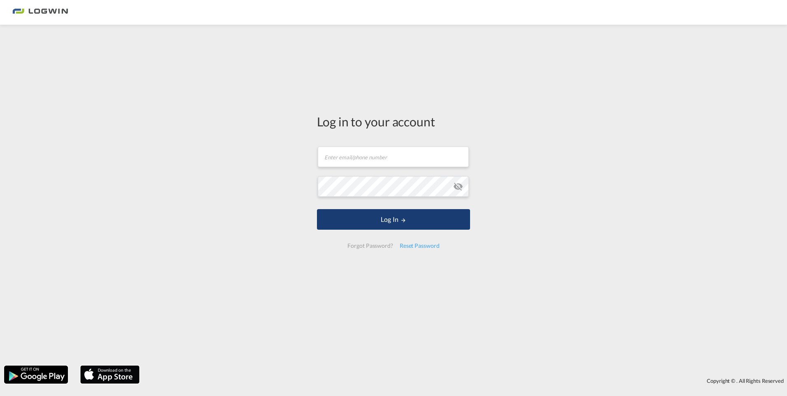 The image size is (787, 396). Describe the element at coordinates (420, 246) in the screenshot. I see `div: Reset Password` at that location.